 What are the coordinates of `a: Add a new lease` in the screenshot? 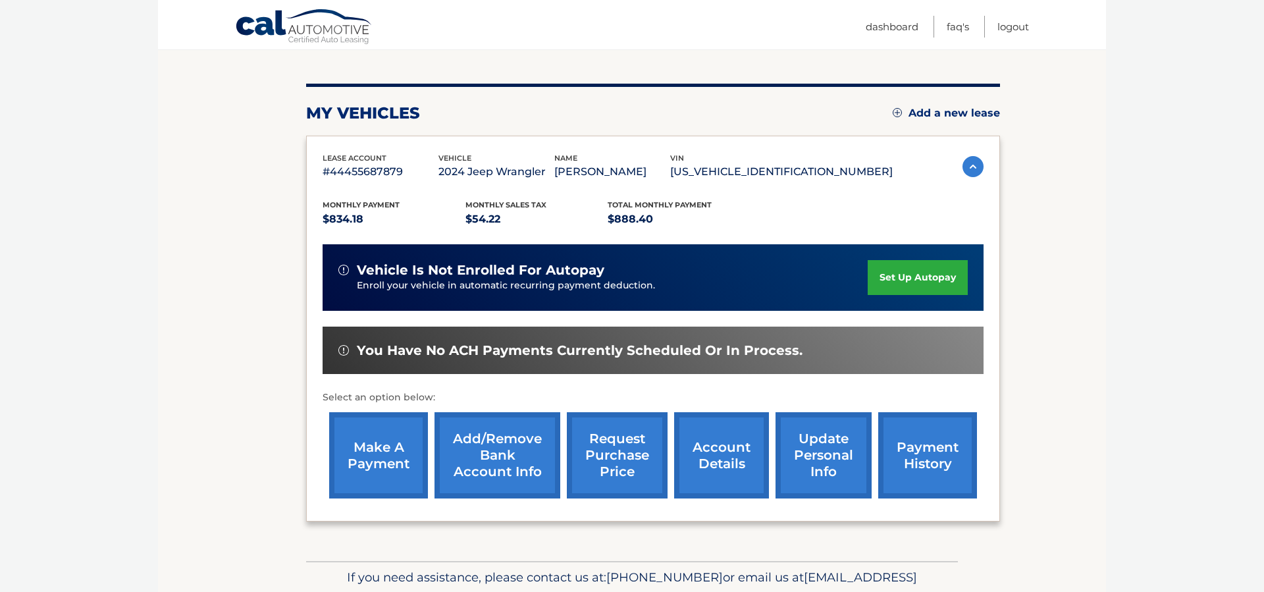 It's located at (946, 113).